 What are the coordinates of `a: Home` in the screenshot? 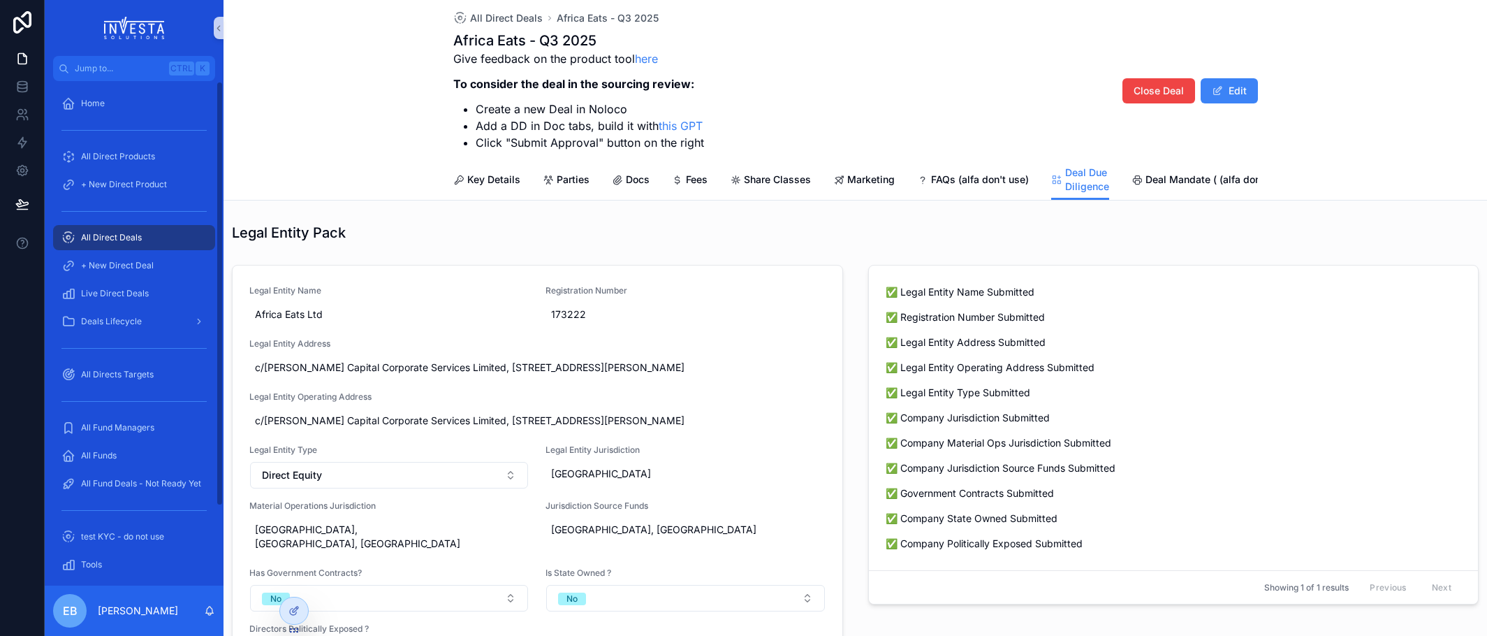 It's located at (134, 103).